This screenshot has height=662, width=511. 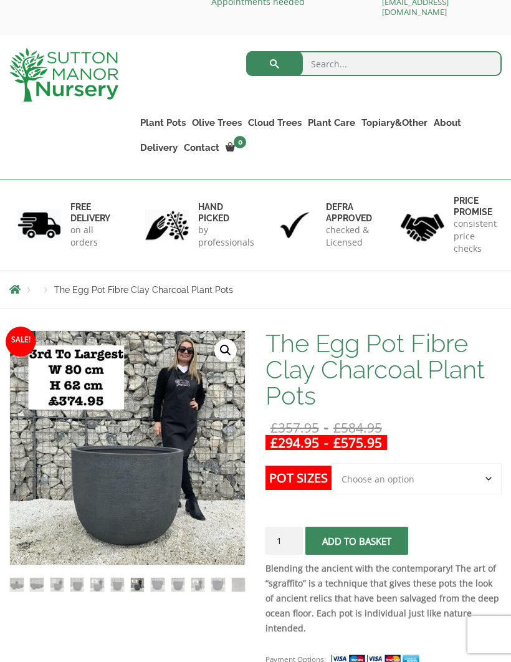 What do you see at coordinates (349, 213) in the screenshot?
I see `h6: Defra approved` at bounding box center [349, 213].